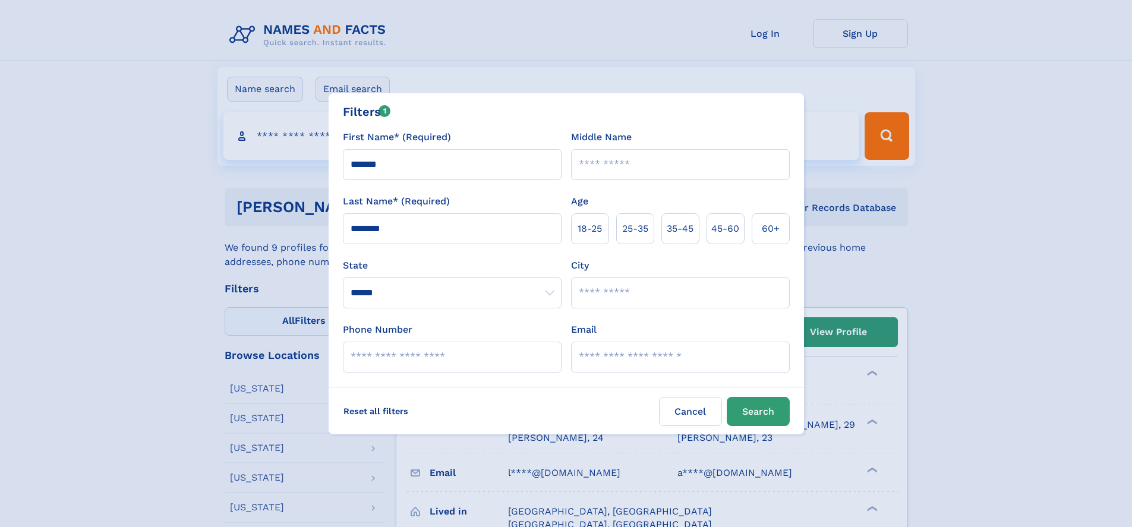 The image size is (1132, 527). What do you see at coordinates (397, 137) in the screenshot?
I see `label: First Name* (Required)` at bounding box center [397, 137].